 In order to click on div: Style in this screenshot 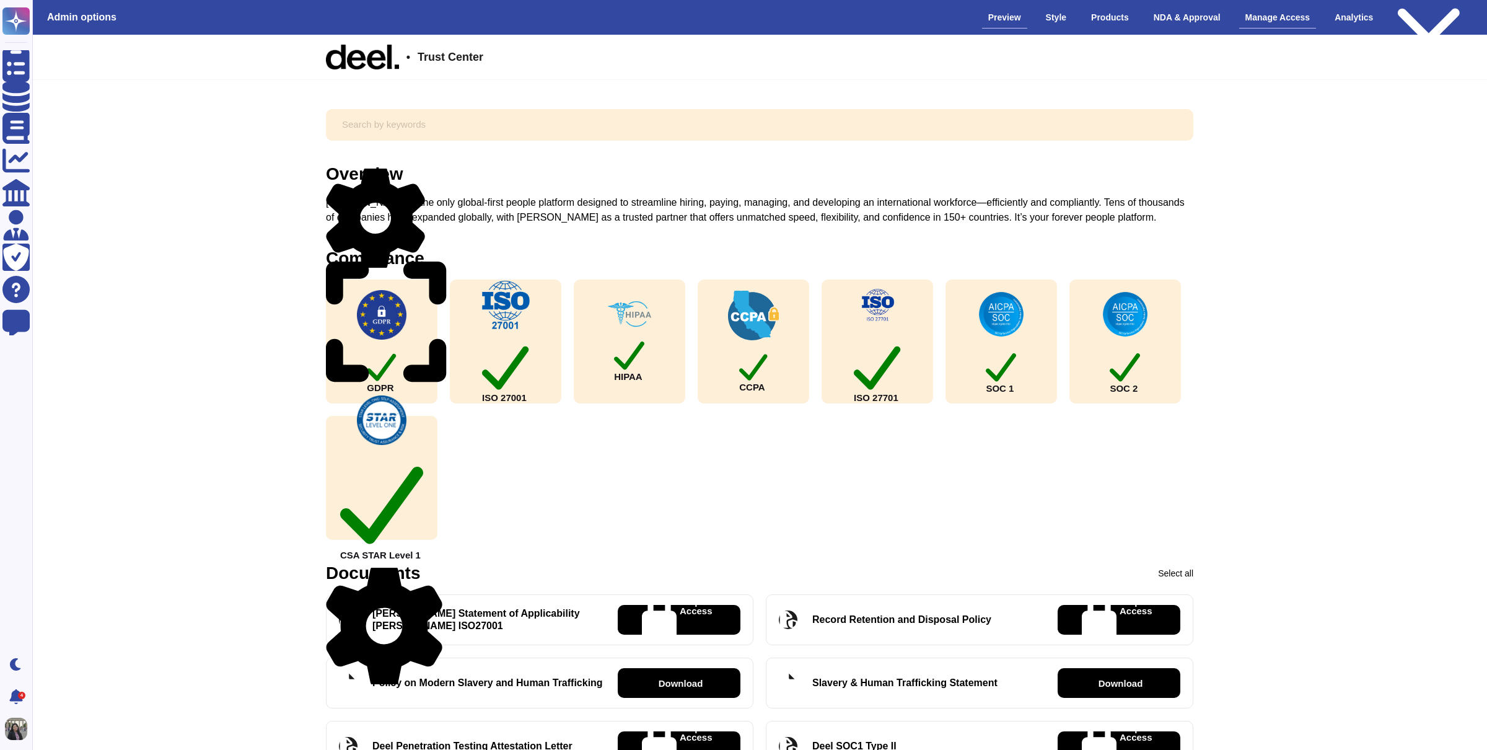, I will do `click(1056, 17)`.